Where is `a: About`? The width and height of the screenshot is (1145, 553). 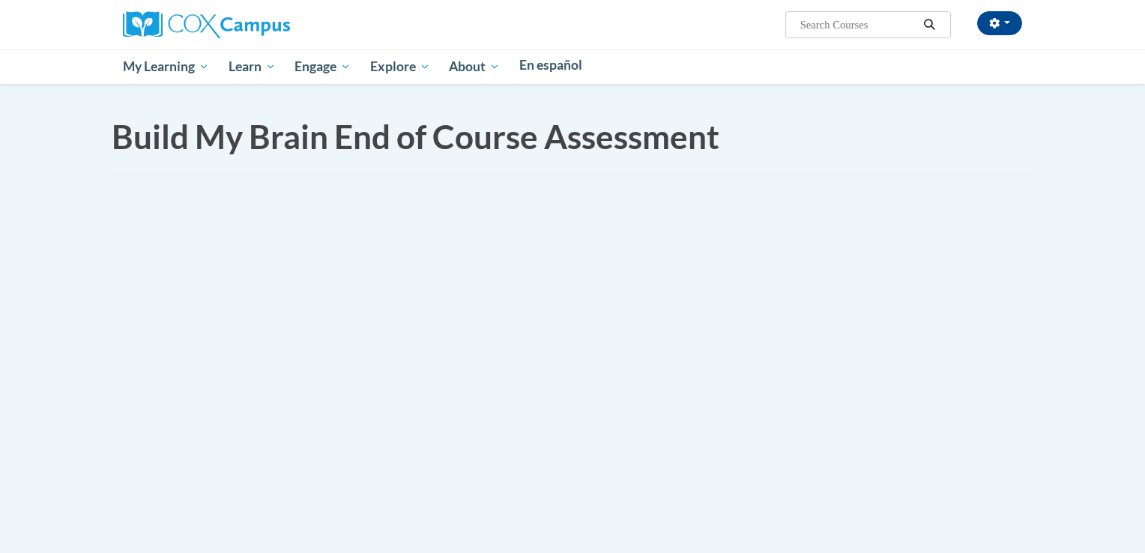
a: About is located at coordinates (475, 67).